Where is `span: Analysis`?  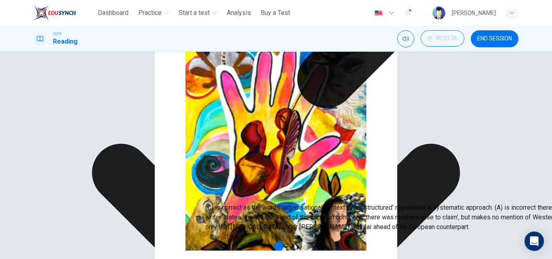 span: Analysis is located at coordinates (239, 13).